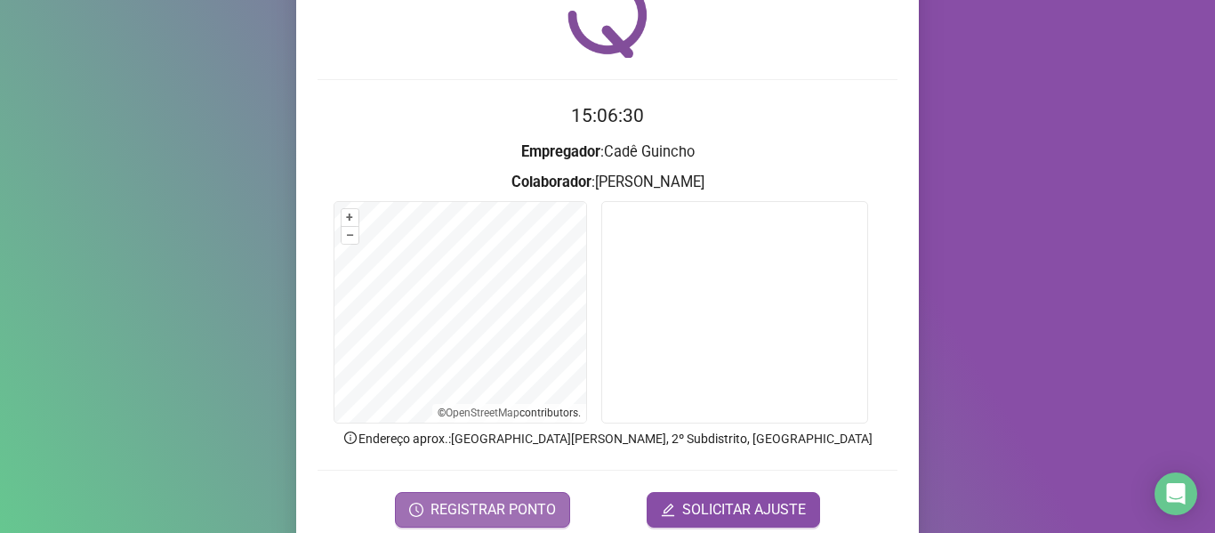 Image resolution: width=1215 pixels, height=533 pixels. I want to click on strong: Colaborador, so click(552, 181).